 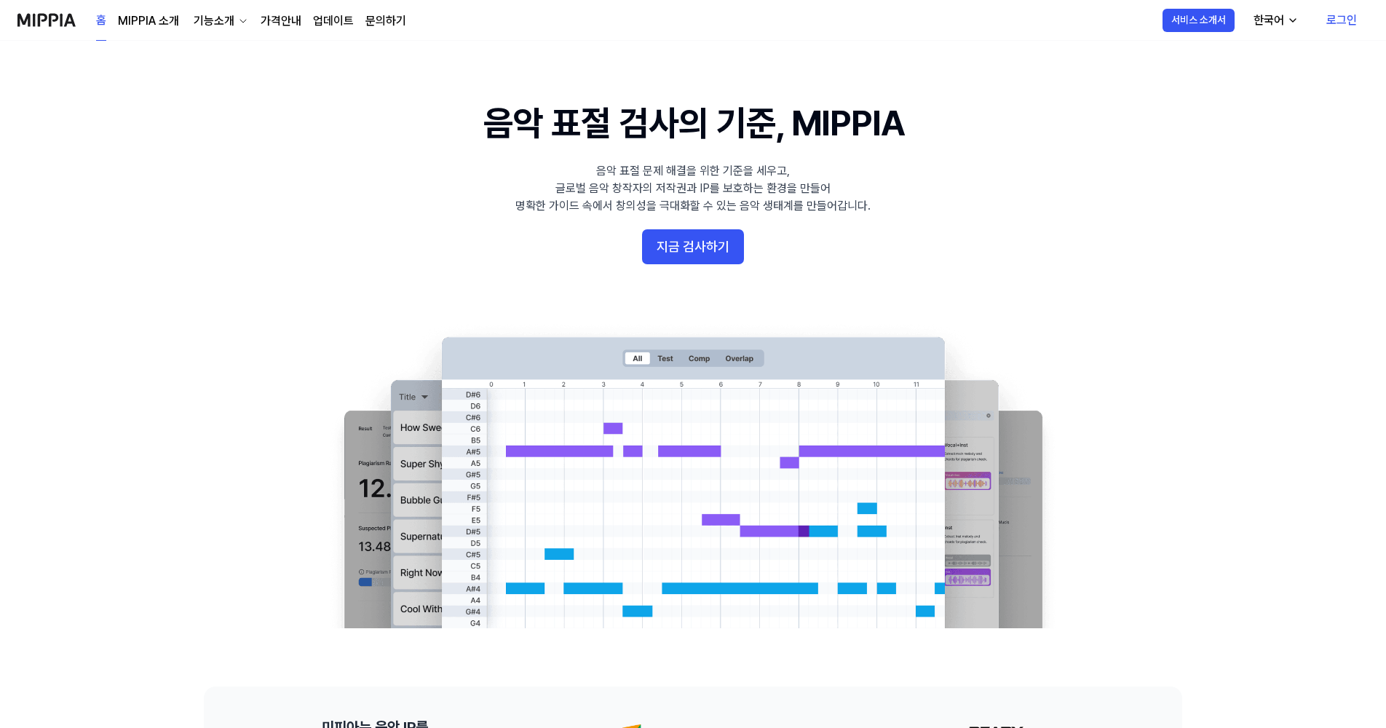 What do you see at coordinates (1198, 20) in the screenshot?
I see `a: 서비스 소개서` at bounding box center [1198, 20].